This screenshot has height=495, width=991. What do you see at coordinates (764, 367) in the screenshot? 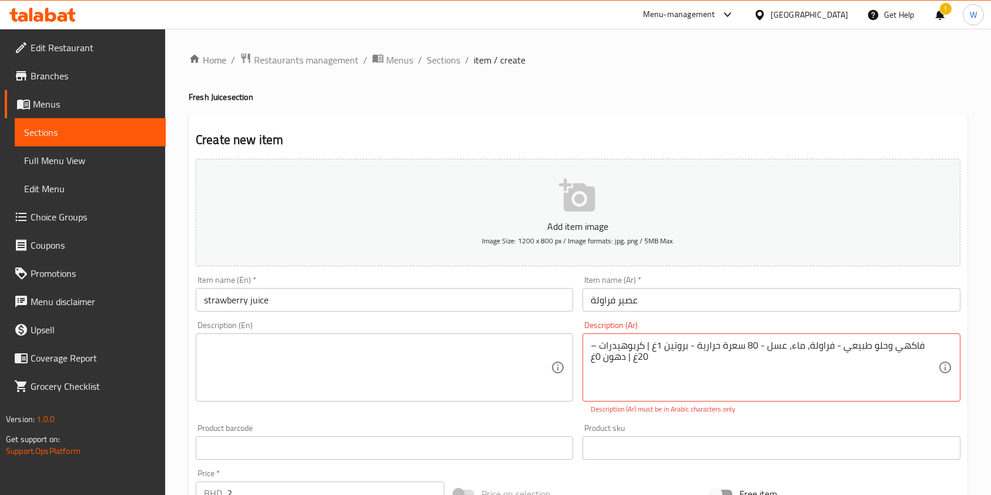
I see `textarea: – فاكهي وحلو طبيعي - فراولة، ماء، عسل - 80 سعرة حرارية - بروتين 1غ | كربوهيدرات 20غ | دهون 0غ` at bounding box center [764, 367].